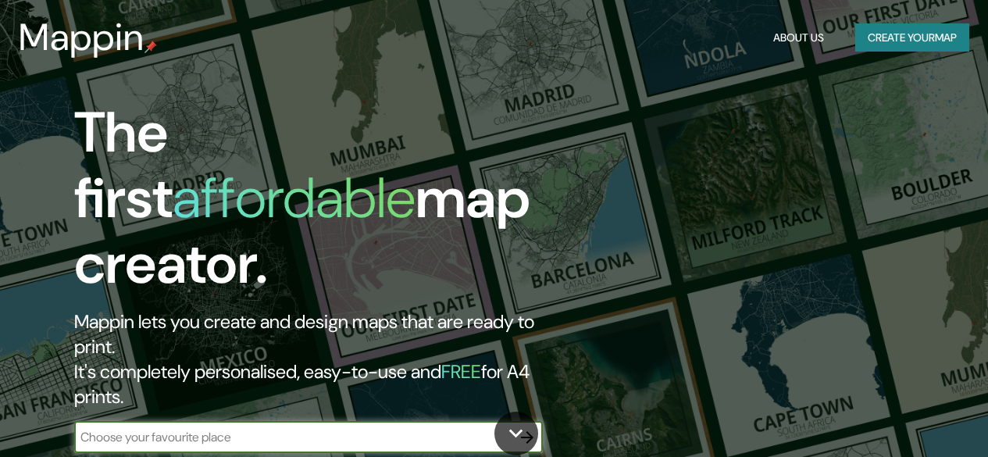  What do you see at coordinates (151, 47) in the screenshot?
I see `img: mappin-pin` at bounding box center [151, 47].